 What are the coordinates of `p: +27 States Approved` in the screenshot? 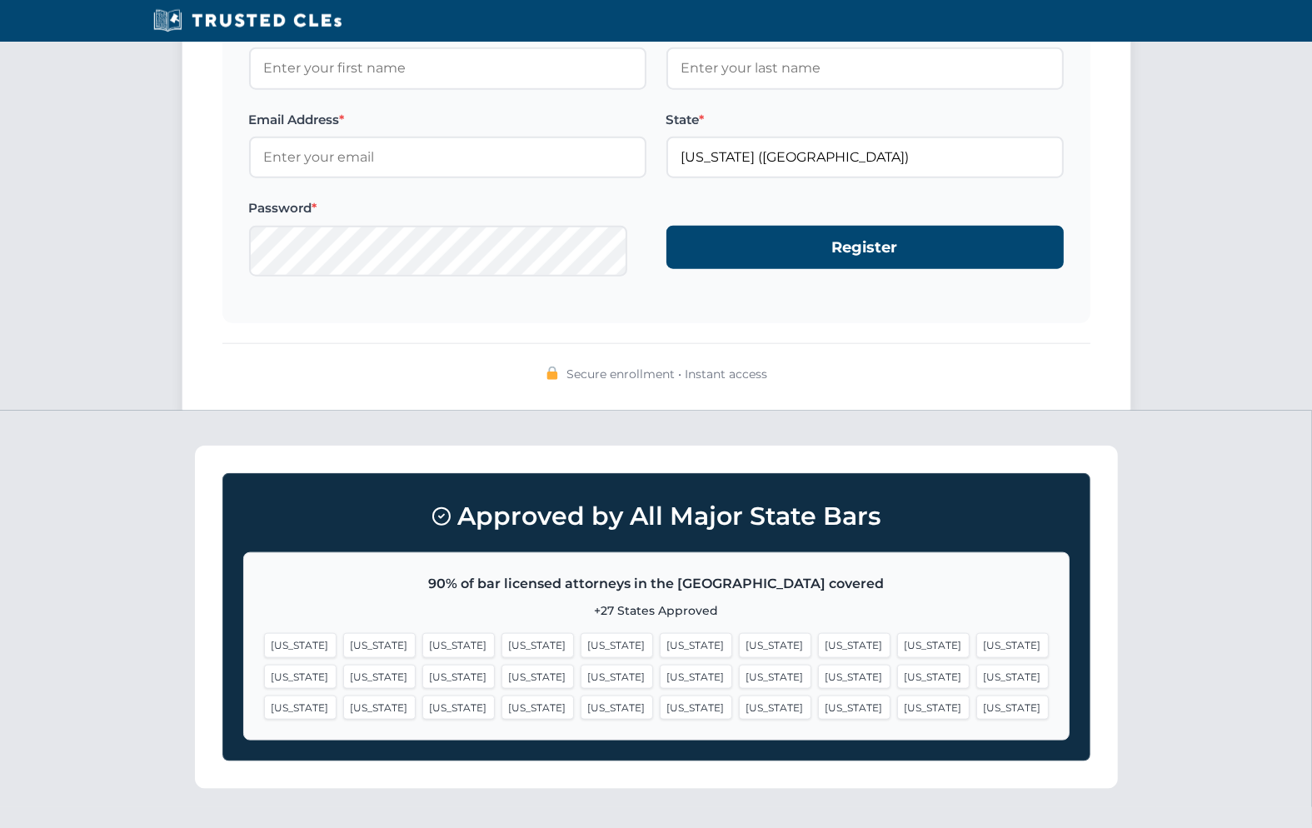 It's located at (656, 611).